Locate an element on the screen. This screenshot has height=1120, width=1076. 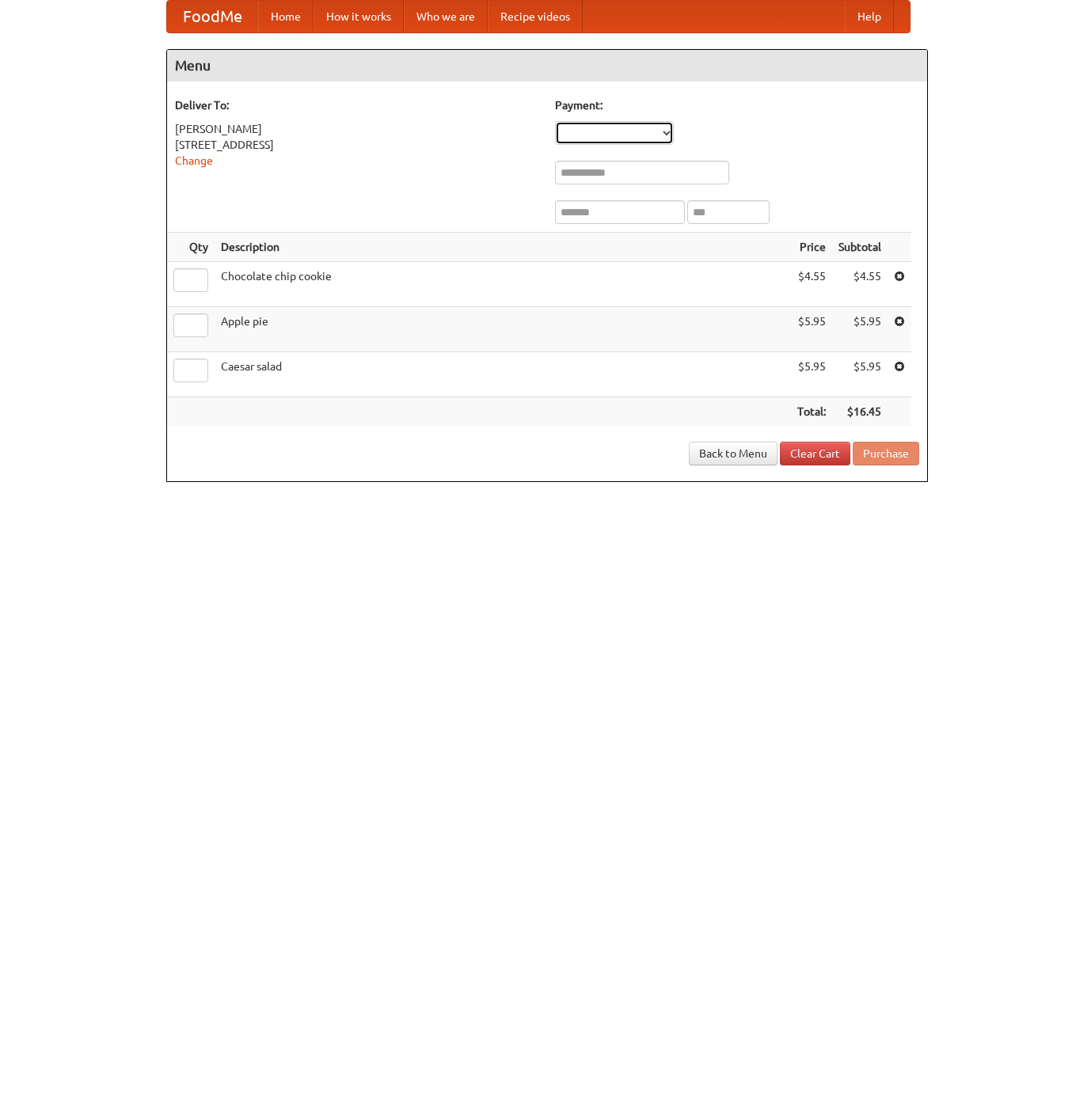
a: Recipe videos is located at coordinates (535, 17).